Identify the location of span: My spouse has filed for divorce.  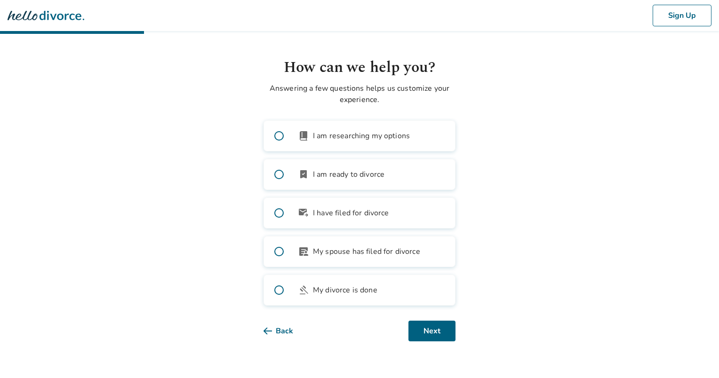
(367, 252).